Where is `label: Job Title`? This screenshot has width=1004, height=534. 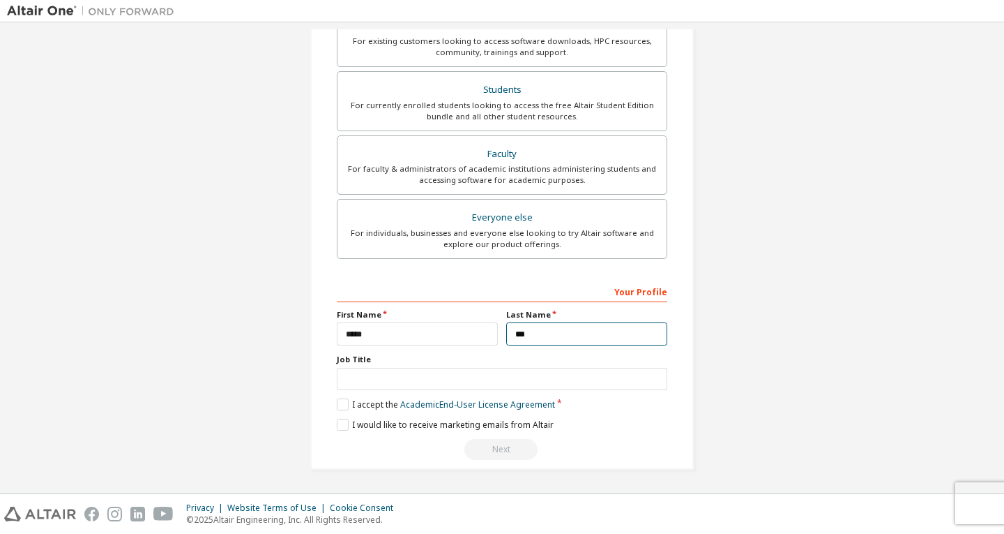 label: Job Title is located at coordinates (502, 359).